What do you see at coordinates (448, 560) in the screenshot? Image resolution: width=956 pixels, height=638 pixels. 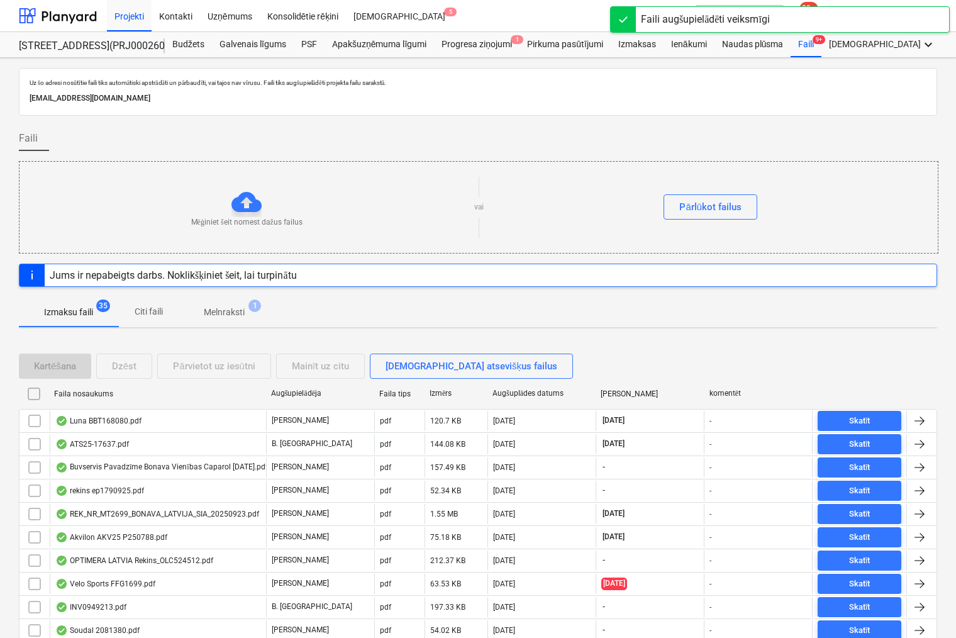 I see `div: 212.37 KB` at bounding box center [448, 560].